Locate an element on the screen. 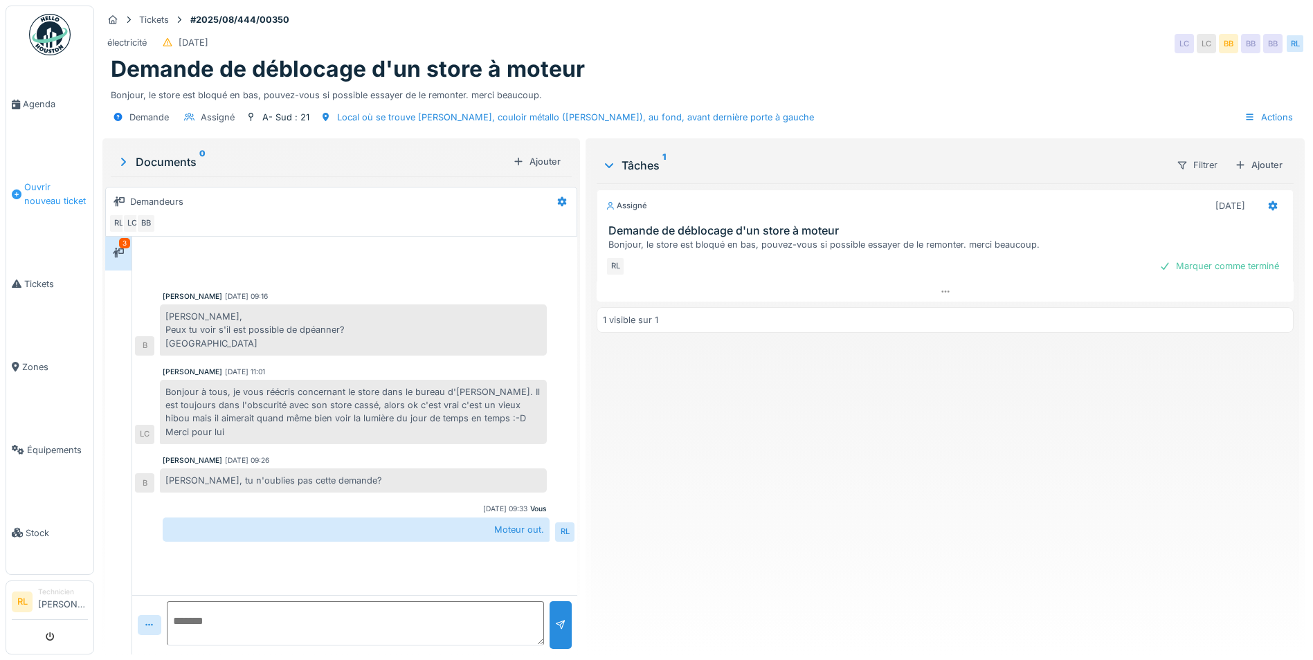 The image size is (1313, 660). span: Stock is located at coordinates (57, 533).